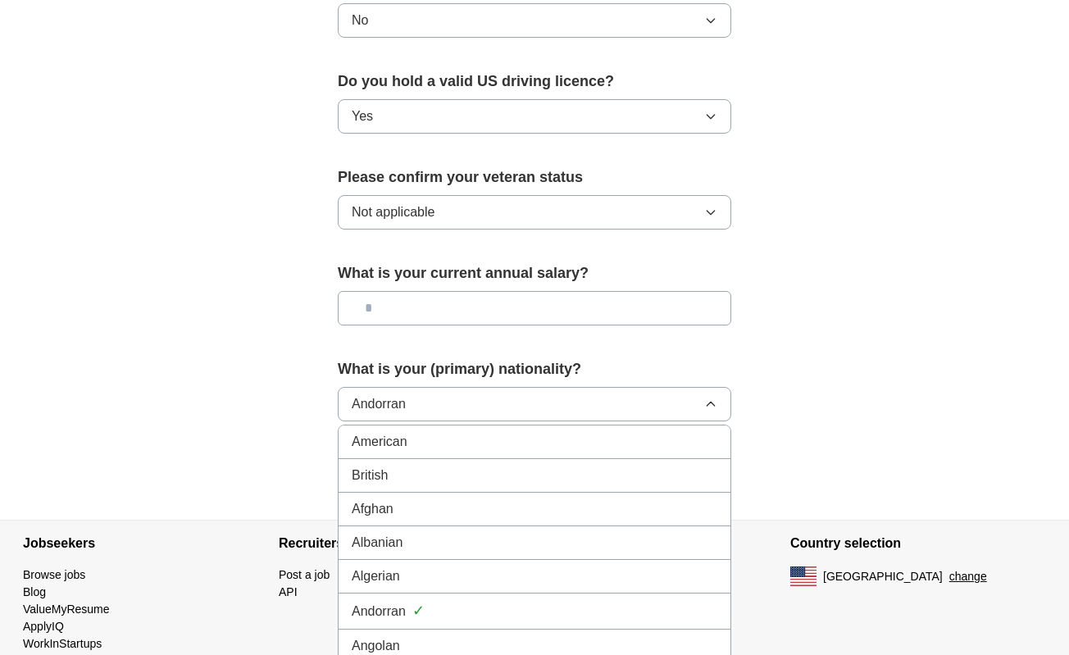  Describe the element at coordinates (34, 592) in the screenshot. I see `a: Blog` at that location.